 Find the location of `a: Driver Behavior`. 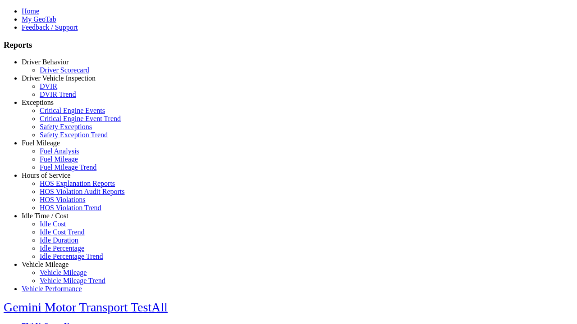

a: Driver Behavior is located at coordinates (45, 62).